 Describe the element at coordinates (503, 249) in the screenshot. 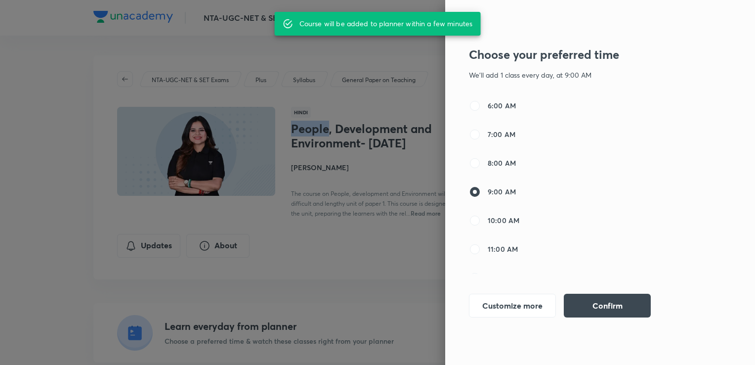

I see `span: 11:00 AM` at that location.